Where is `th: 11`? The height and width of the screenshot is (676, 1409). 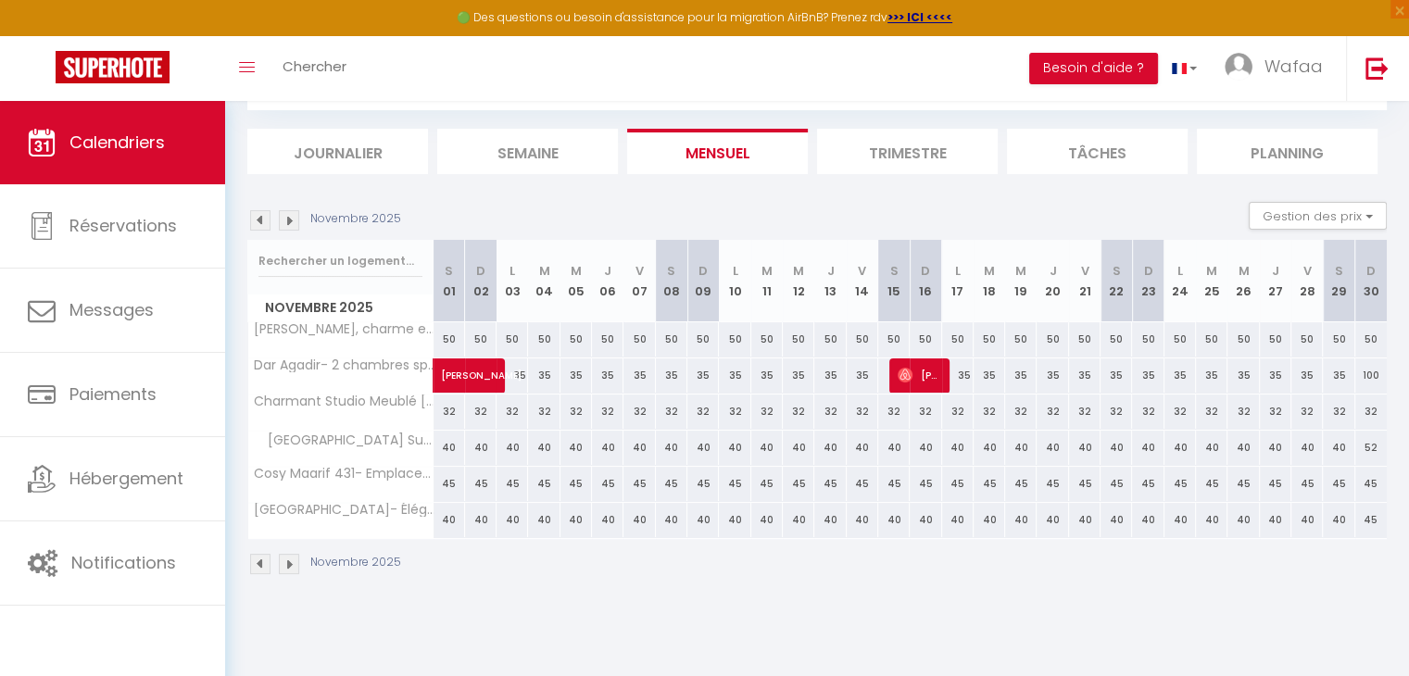
th: 11 is located at coordinates (767, 281).